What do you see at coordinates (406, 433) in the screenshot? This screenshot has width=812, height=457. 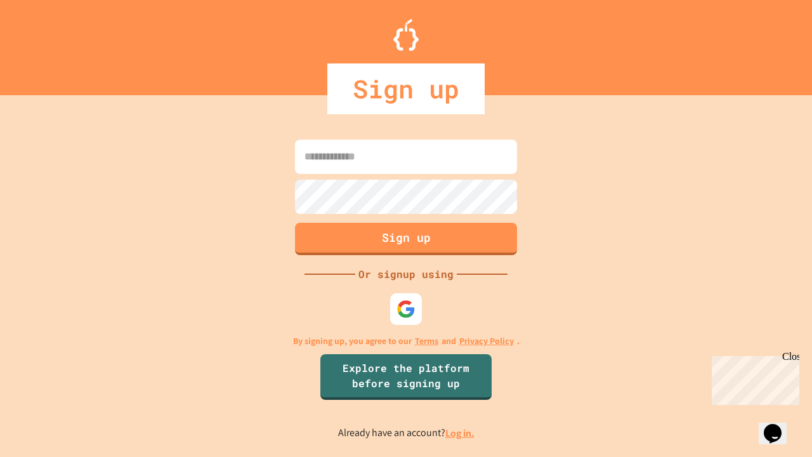 I see `p: Already have an account?` at bounding box center [406, 433].